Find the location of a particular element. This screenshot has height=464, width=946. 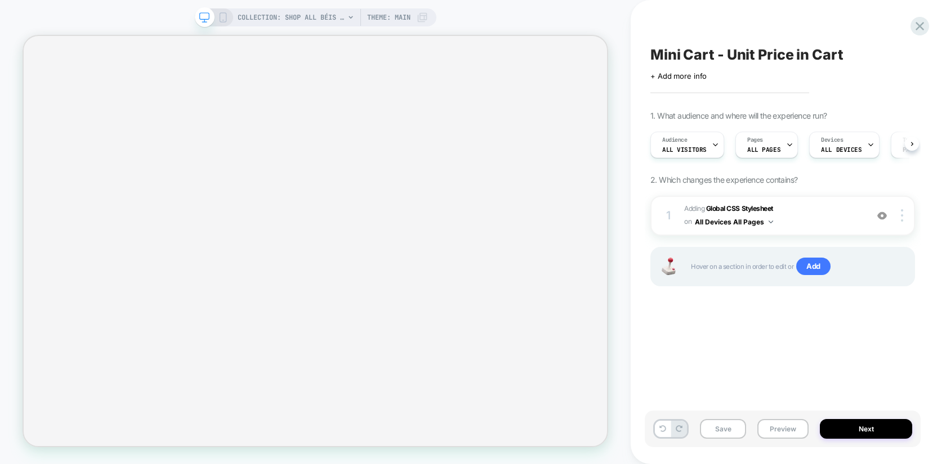

button: All Devices All Pages is located at coordinates (734, 222).